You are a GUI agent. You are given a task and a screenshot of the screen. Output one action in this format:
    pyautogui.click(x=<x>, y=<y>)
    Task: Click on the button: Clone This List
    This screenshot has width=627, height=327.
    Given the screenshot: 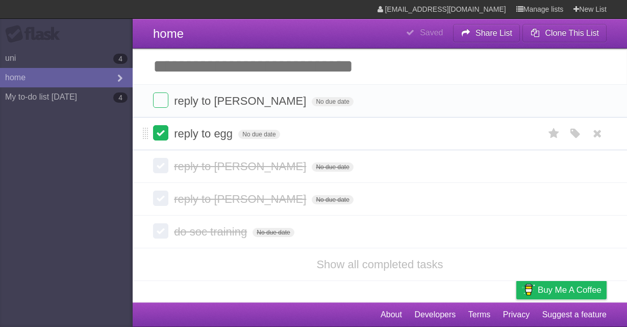 What is the action you would take?
    pyautogui.click(x=565, y=33)
    